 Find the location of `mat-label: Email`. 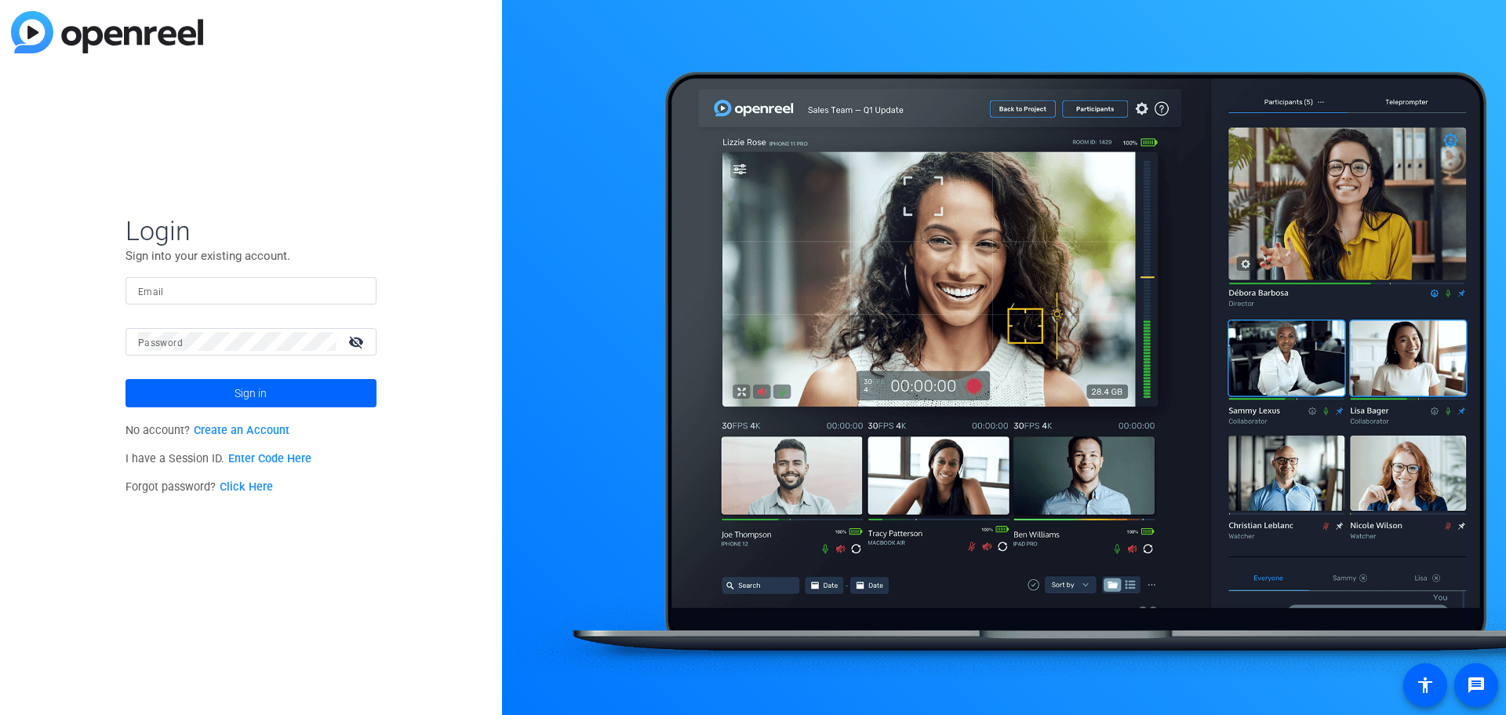

mat-label: Email is located at coordinates (151, 292).